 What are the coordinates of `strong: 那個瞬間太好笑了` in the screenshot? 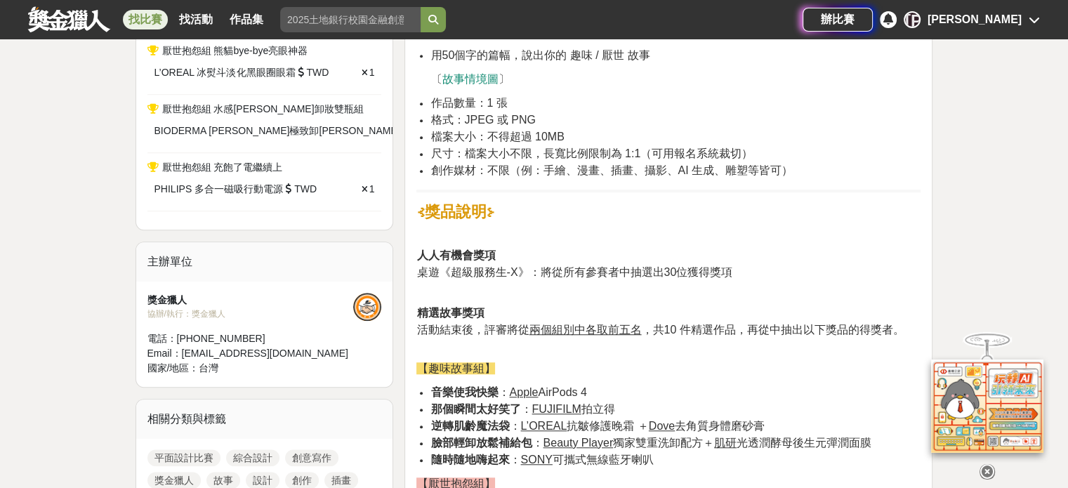 It's located at (475, 409).